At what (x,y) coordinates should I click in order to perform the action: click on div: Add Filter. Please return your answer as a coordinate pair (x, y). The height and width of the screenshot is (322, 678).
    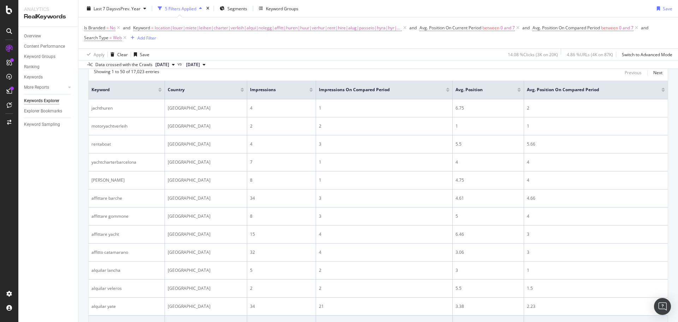
    Looking at the image, I should click on (147, 37).